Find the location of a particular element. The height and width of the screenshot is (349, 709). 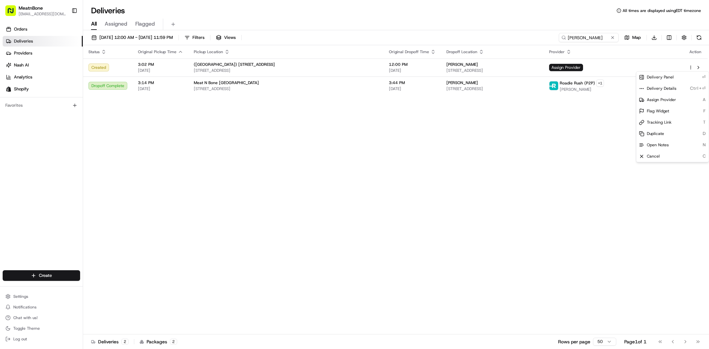

span: Ctrl+⏎ is located at coordinates (698, 88).